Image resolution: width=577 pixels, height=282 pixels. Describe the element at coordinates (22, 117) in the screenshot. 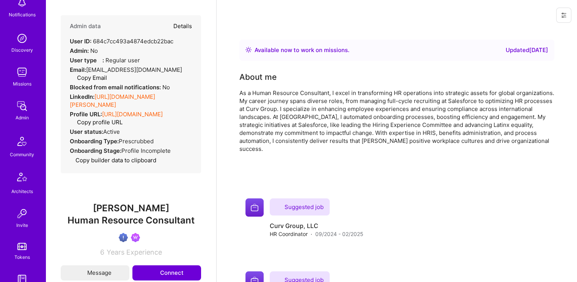

I see `div: Admin` at that location.